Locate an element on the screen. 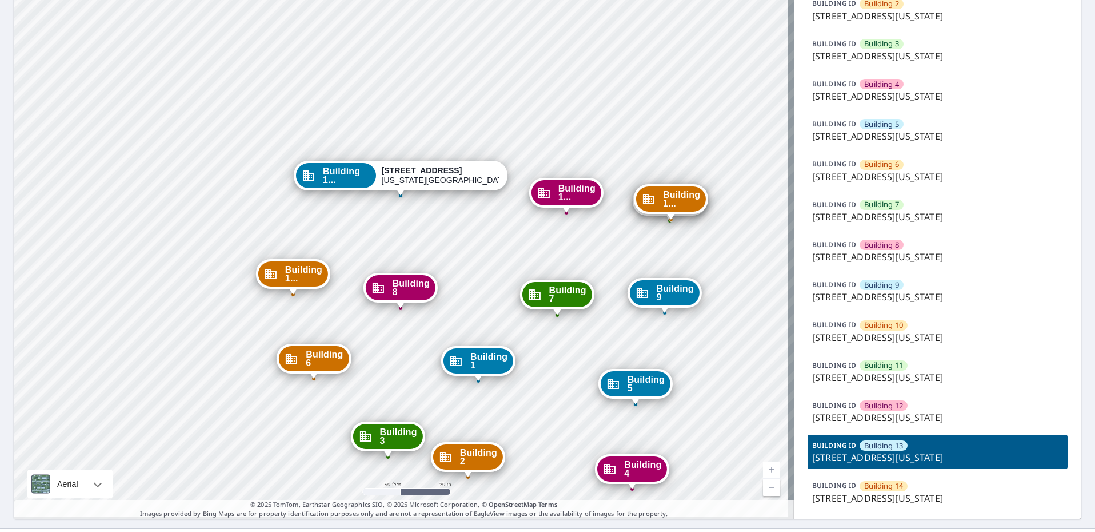 This screenshot has height=532, width=1095. div: Dropped pin, building Building 3, Commercial property, 1315 e 89th st Kansas City, MO 64131 is located at coordinates (388, 439).